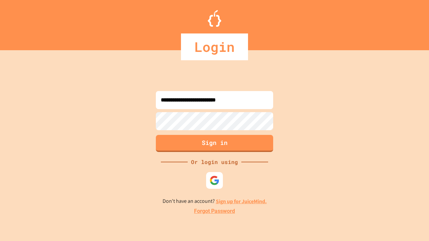  What do you see at coordinates (214, 211) in the screenshot?
I see `a: Forgot Password` at bounding box center [214, 211].